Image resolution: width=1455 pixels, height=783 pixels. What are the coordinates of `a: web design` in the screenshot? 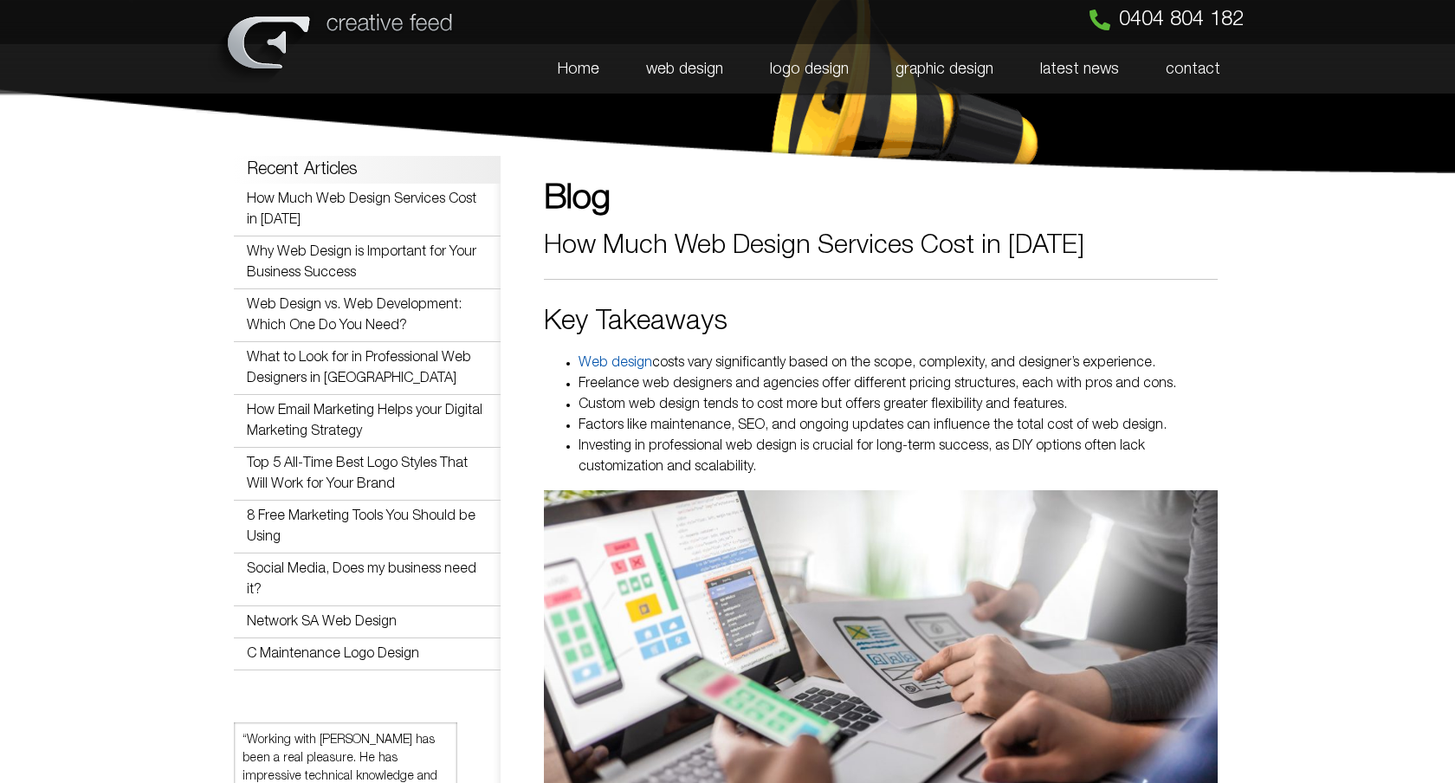 It's located at (684, 69).